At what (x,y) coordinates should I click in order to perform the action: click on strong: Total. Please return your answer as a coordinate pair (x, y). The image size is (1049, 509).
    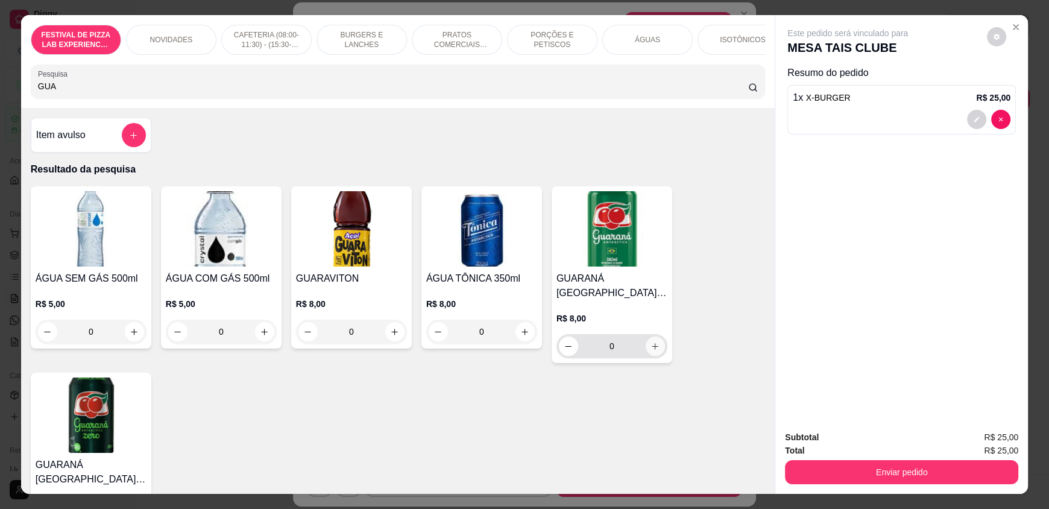
    Looking at the image, I should click on (795, 450).